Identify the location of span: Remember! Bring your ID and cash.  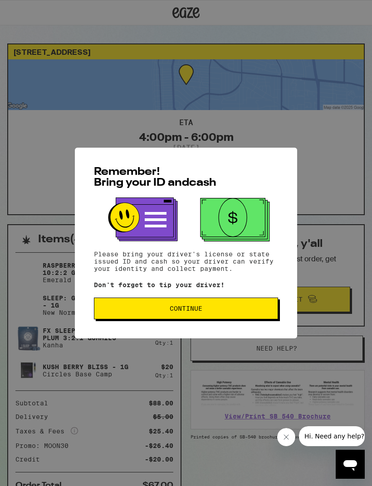
(155, 178).